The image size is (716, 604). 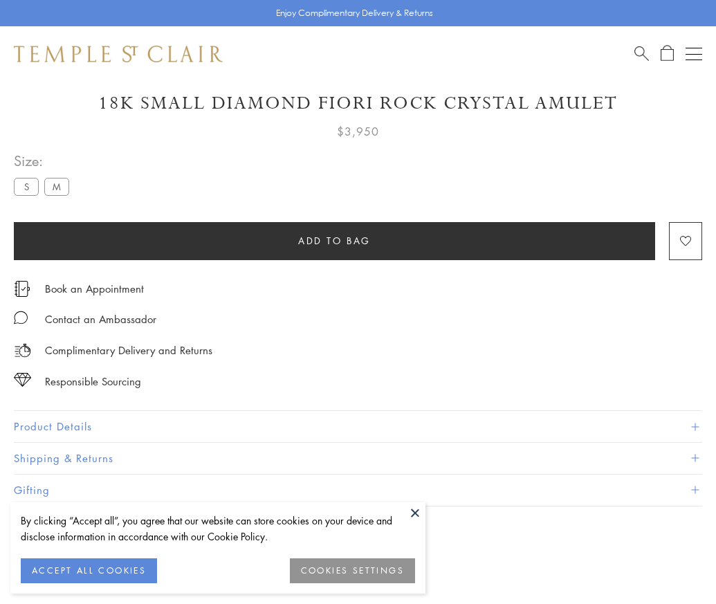 What do you see at coordinates (354, 13) in the screenshot?
I see `p: Enjoy Complimentary Delivery & Returns` at bounding box center [354, 13].